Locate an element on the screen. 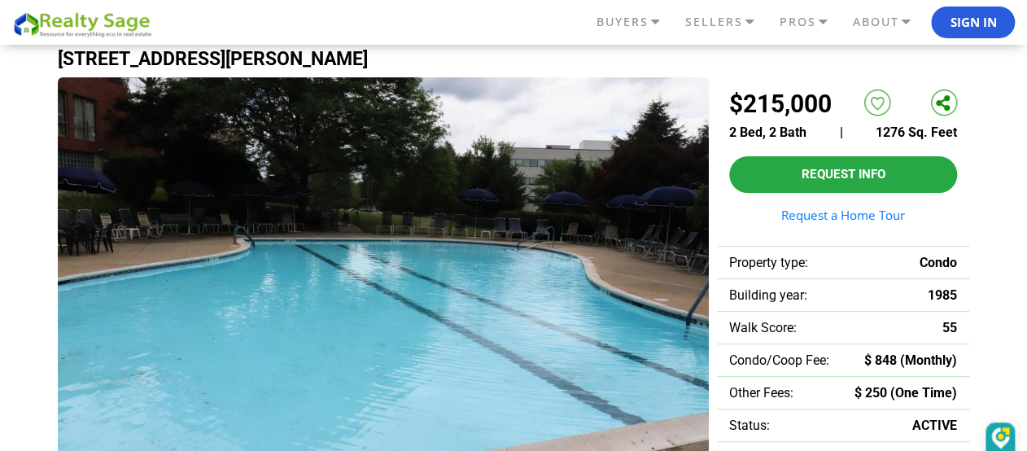 This screenshot has height=451, width=1027. span: 2 Bed, 2 Bath is located at coordinates (767, 132).